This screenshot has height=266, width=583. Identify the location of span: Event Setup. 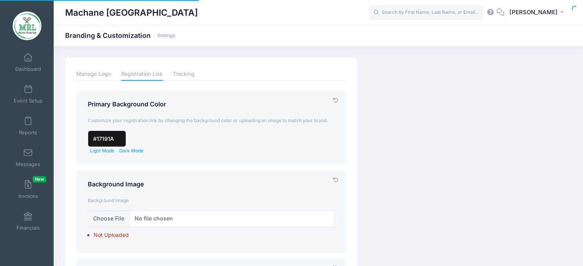
(28, 101).